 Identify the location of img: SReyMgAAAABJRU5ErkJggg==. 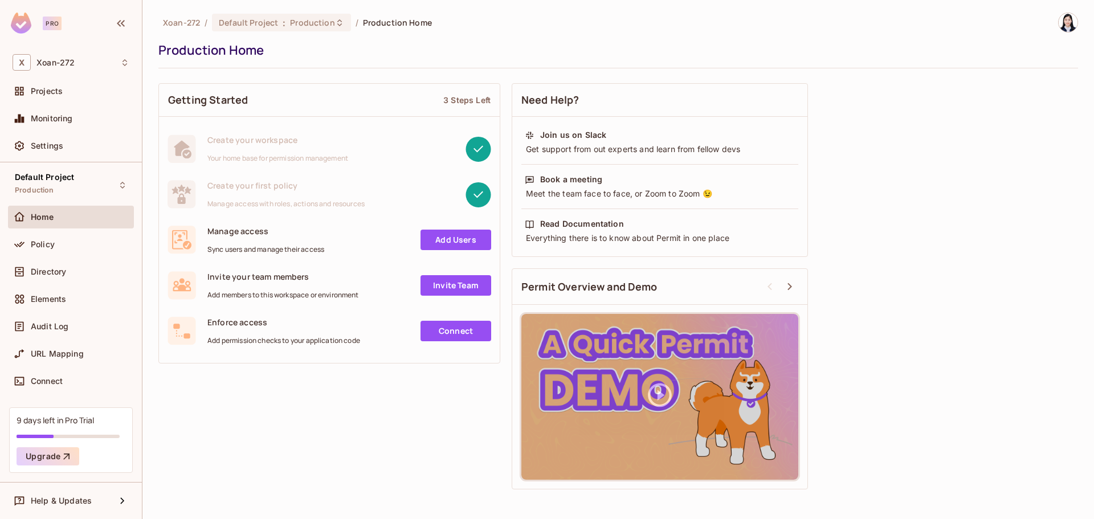
(21, 23).